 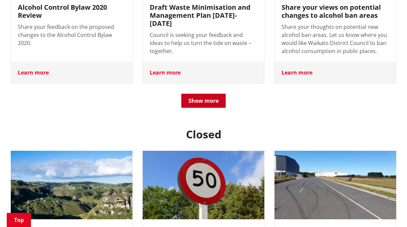 What do you see at coordinates (335, 39) in the screenshot?
I see `p: Share your thoughts on potential new alcohol ban areas. Let us know where you would like Waikato ...` at bounding box center [335, 39].